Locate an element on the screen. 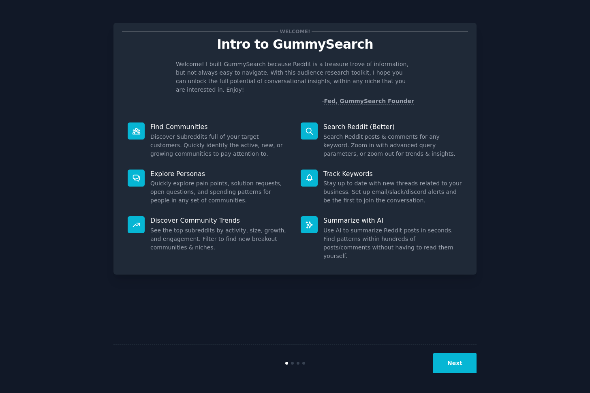 This screenshot has width=590, height=393. dd: Use AI to summarize Reddit posts in seconds. Find patterns within hundreds of posts/comments with... is located at coordinates (393, 243).